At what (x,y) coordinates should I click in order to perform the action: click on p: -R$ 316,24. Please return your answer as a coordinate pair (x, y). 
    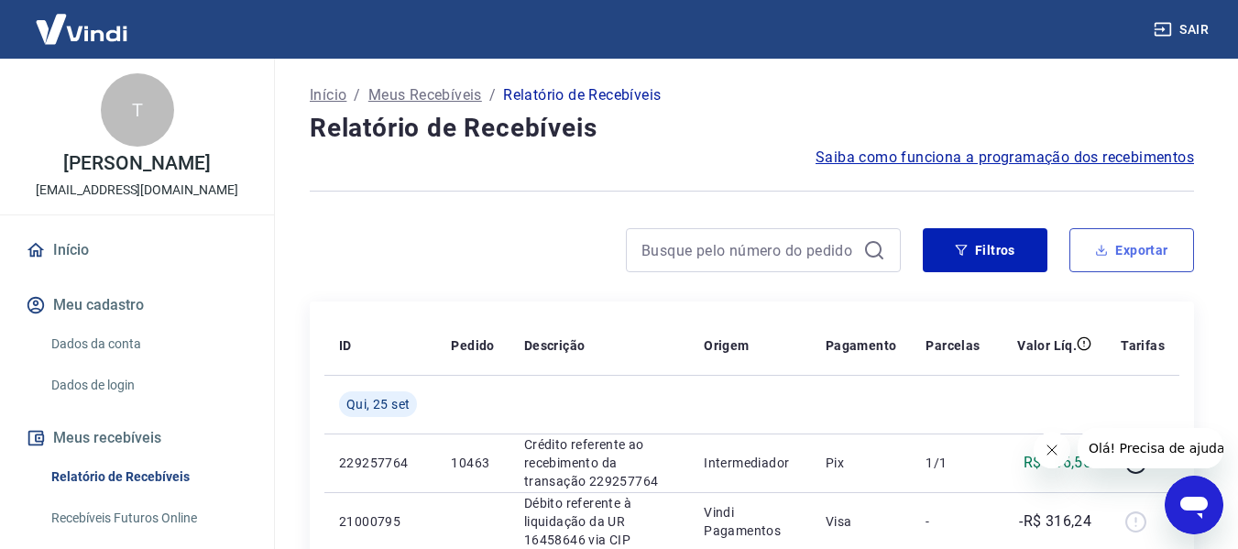
    Looking at the image, I should click on (1055, 522).